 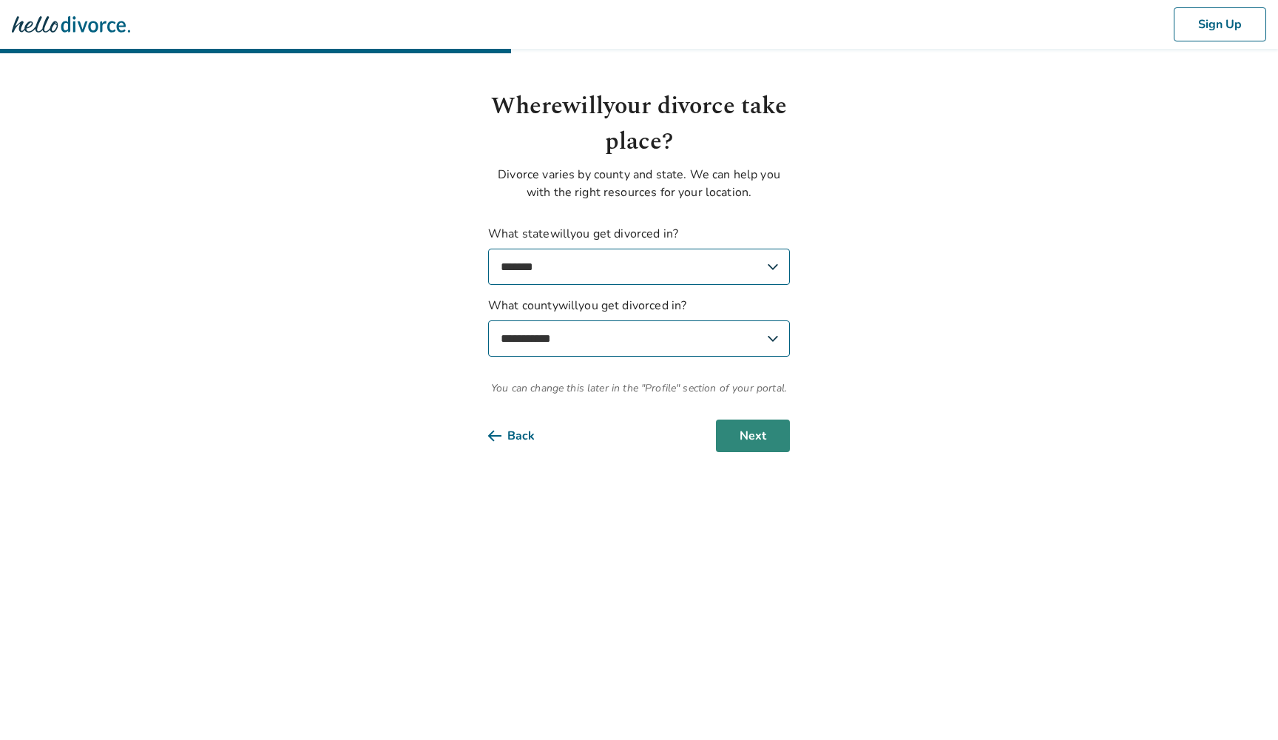 What do you see at coordinates (639, 183) in the screenshot?
I see `p: Divorce varies by county and state. We can help you with the right resources for your location.` at bounding box center [639, 183].